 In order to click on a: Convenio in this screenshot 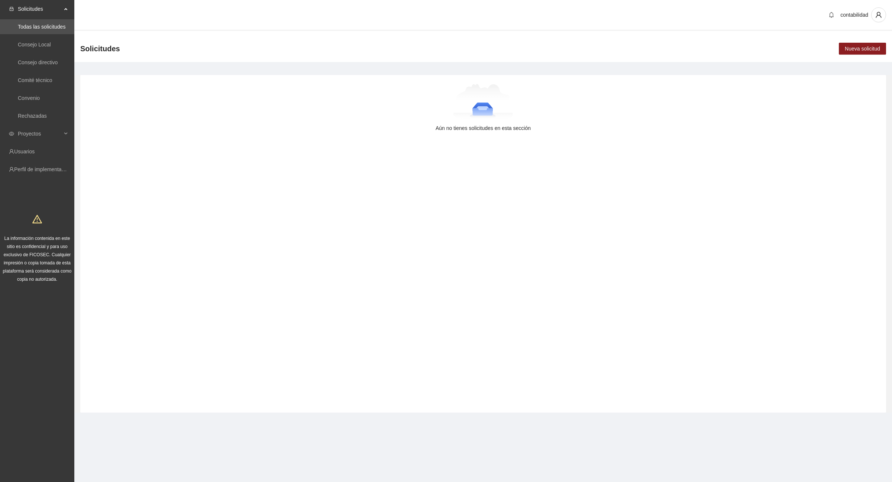, I will do `click(29, 98)`.